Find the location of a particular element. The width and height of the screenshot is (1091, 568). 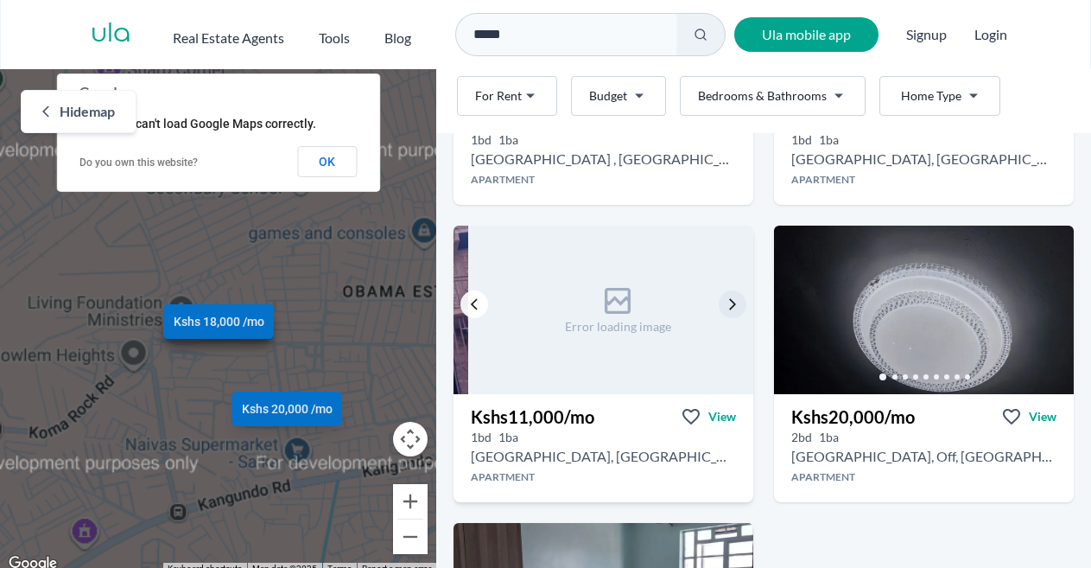

a: Ula mobile app is located at coordinates (806, 35).